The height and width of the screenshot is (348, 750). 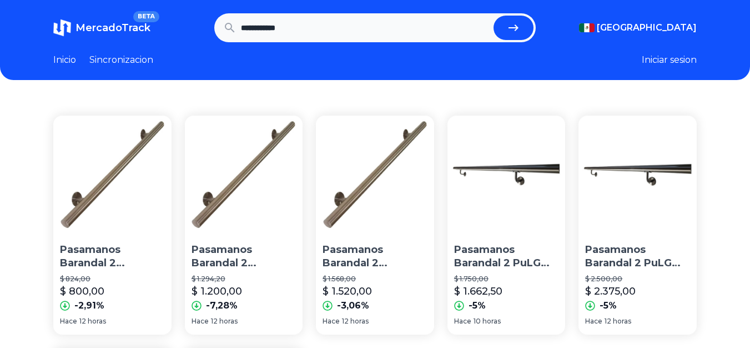 What do you see at coordinates (146, 17) in the screenshot?
I see `span: BETA` at bounding box center [146, 17].